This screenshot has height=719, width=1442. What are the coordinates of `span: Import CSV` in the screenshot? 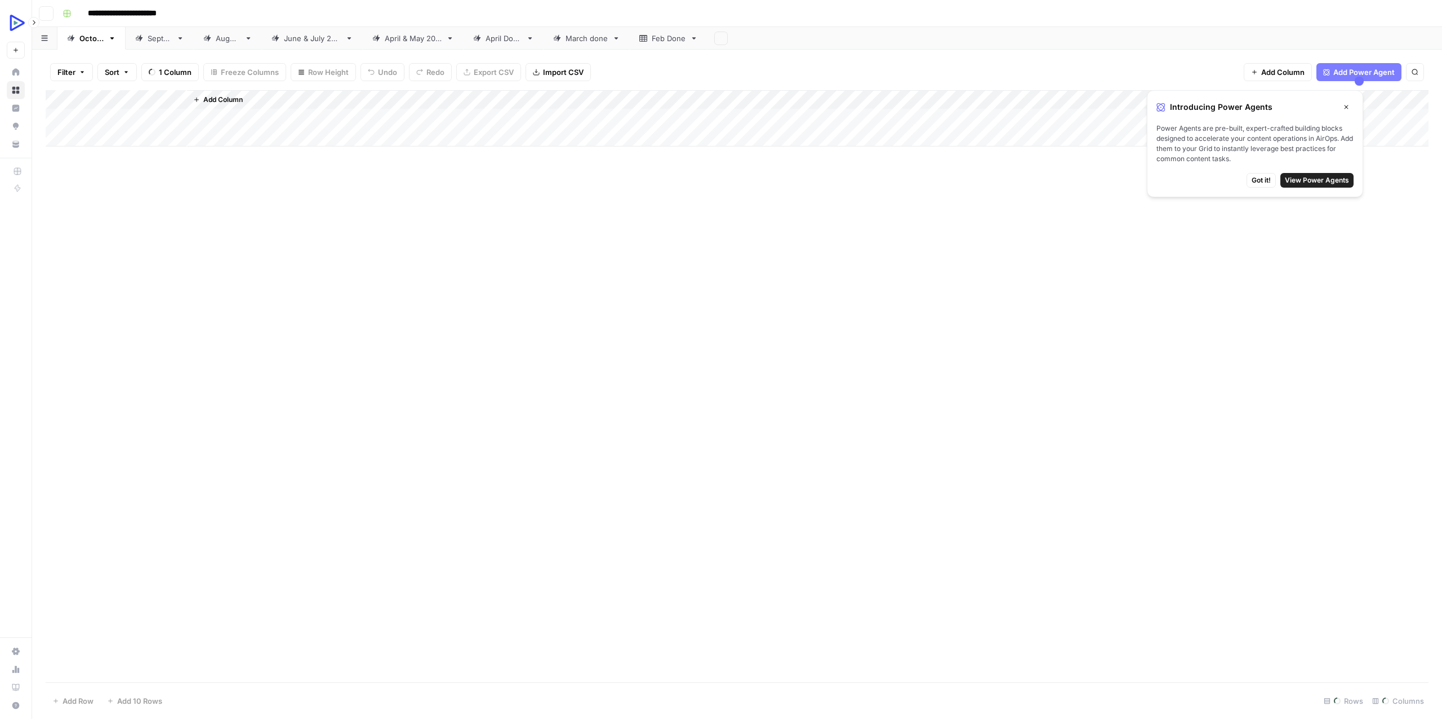 It's located at (563, 72).